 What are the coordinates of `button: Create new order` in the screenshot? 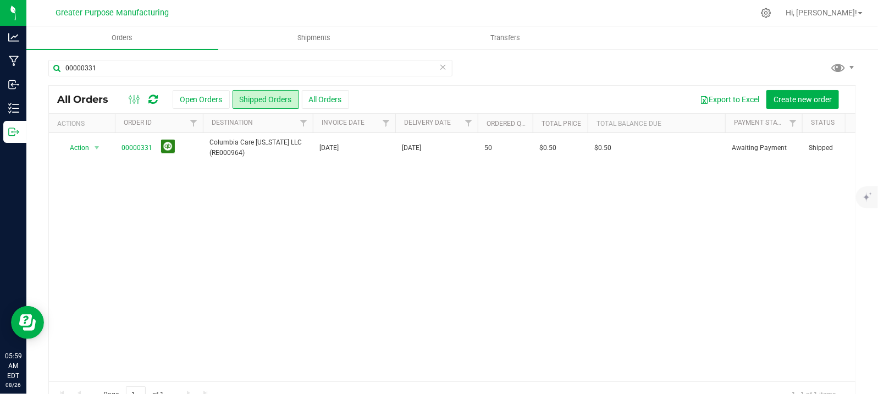 It's located at (802, 99).